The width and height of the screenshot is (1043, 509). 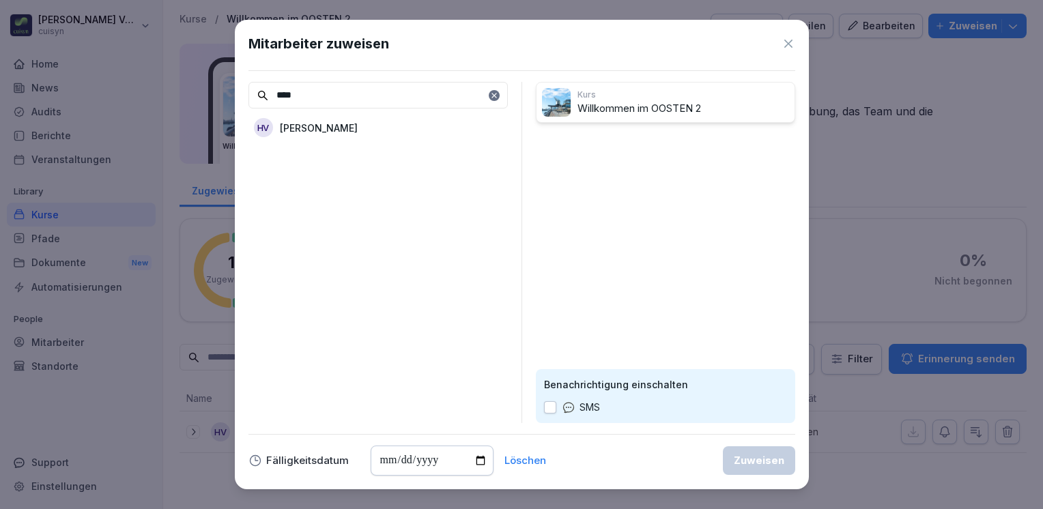 What do you see at coordinates (759, 461) in the screenshot?
I see `div: Zuweisen` at bounding box center [759, 461].